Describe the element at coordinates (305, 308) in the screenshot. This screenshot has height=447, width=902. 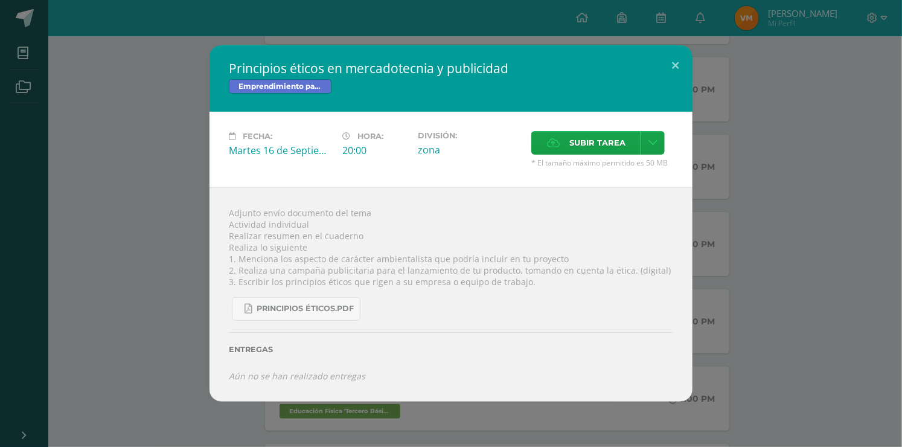
I see `span: Principios éticos.pdf` at that location.